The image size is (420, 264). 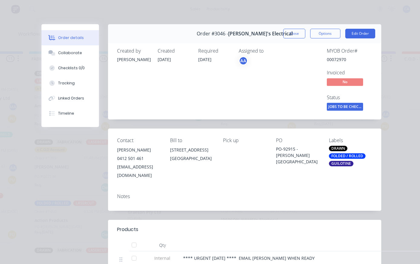 I want to click on button: Close, so click(x=294, y=34).